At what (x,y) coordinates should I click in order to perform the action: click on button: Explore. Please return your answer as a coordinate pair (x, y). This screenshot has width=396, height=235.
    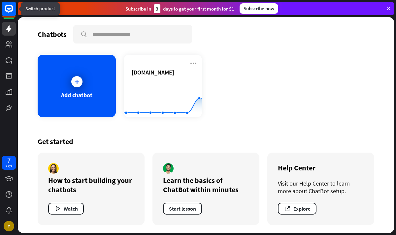
    Looking at the image, I should click on (297, 209).